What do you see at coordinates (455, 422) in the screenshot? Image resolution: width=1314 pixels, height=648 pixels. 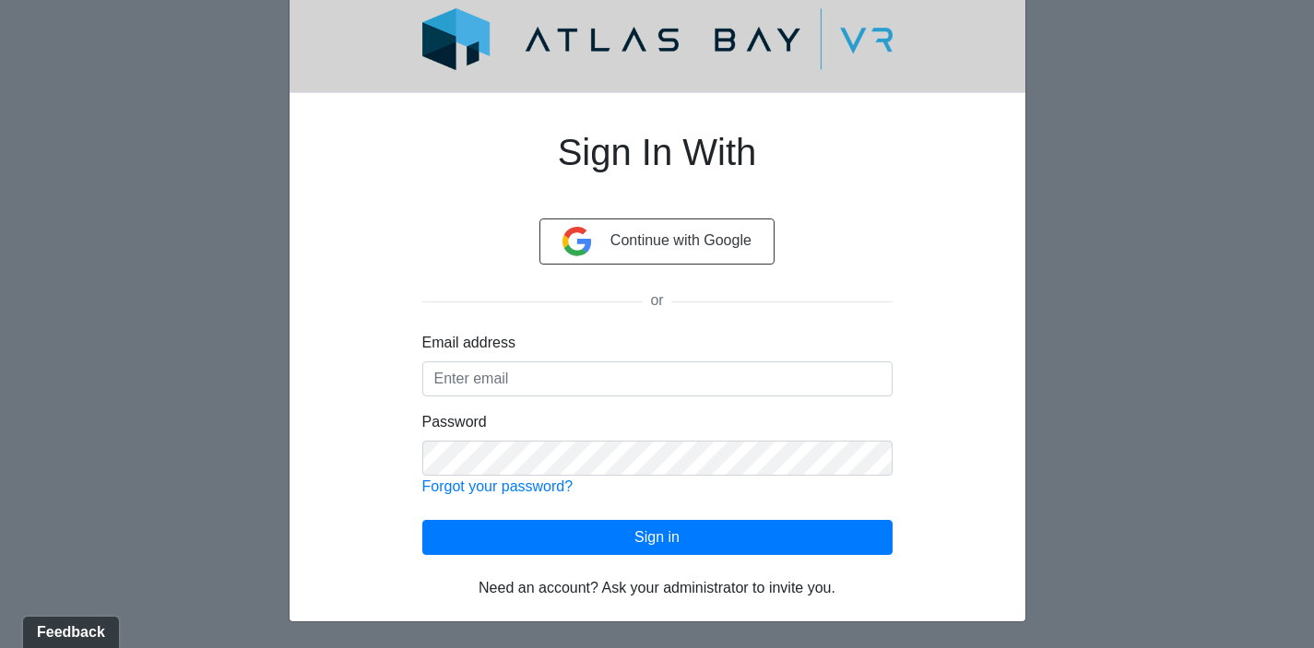 I see `label: Password` at bounding box center [455, 422].